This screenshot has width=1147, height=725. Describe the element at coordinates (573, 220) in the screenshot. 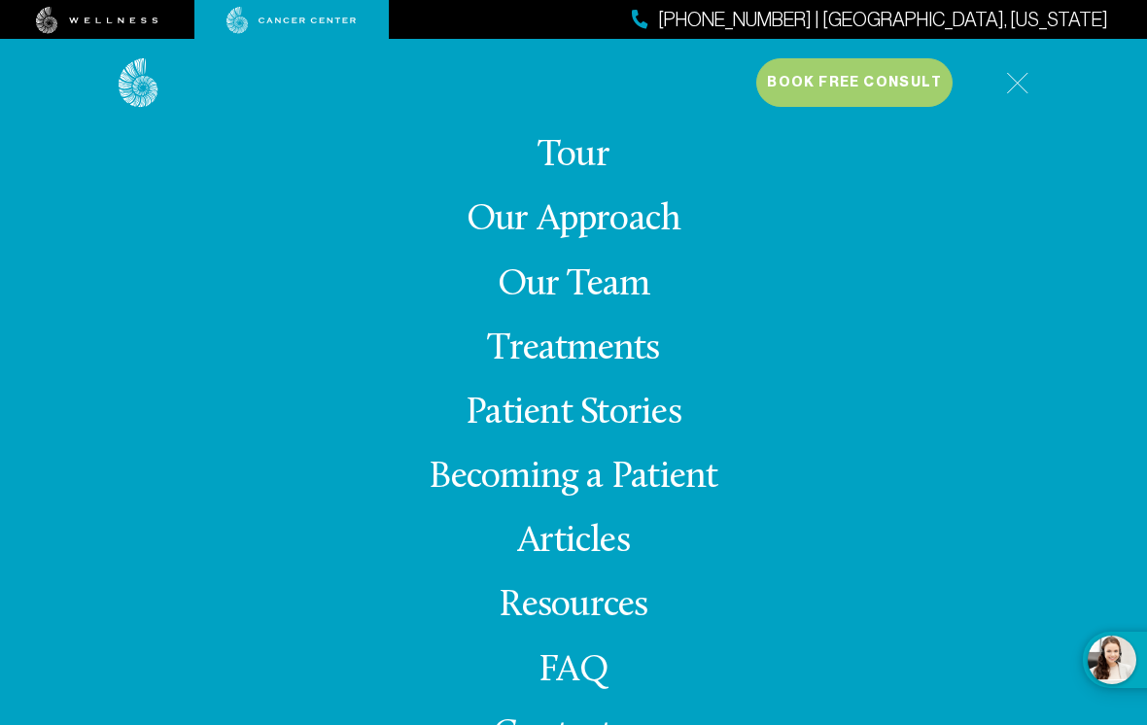

I see `a: Our Approach` at that location.